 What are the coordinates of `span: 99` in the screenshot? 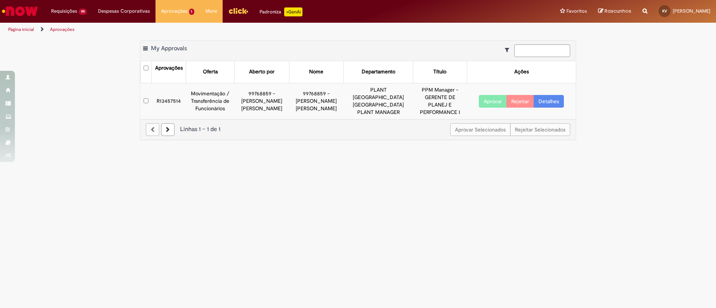 It's located at (83, 12).